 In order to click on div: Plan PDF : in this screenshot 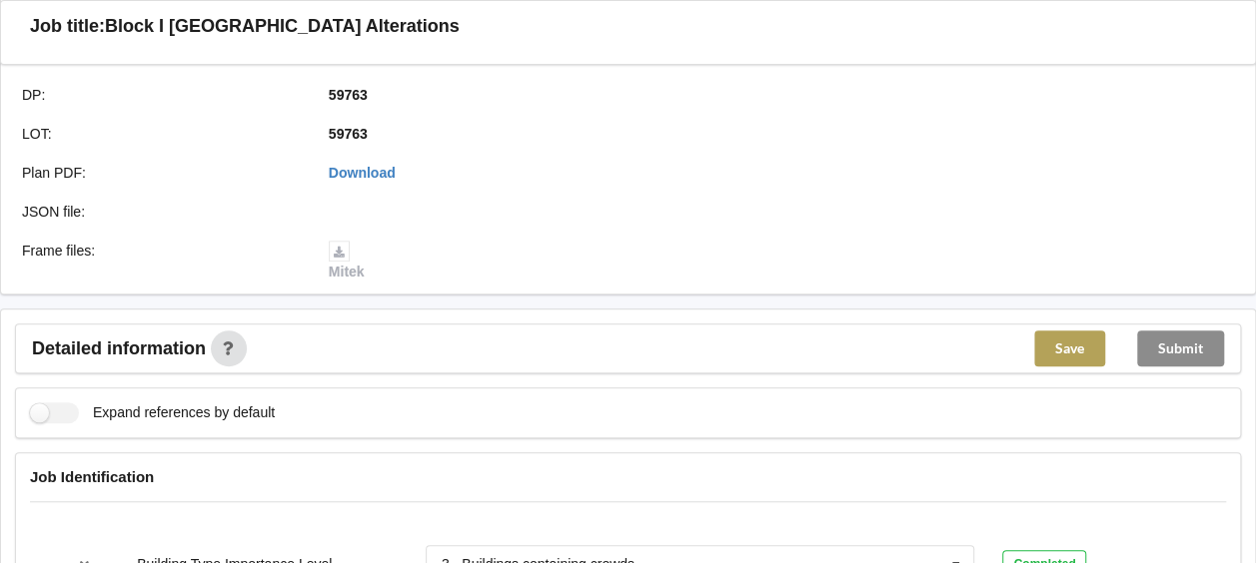, I will do `click(161, 173)`.